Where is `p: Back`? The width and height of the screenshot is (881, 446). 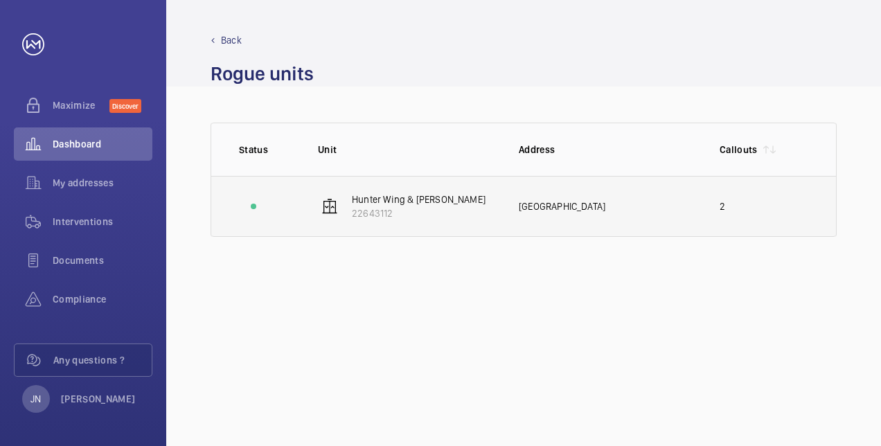
p: Back is located at coordinates (231, 40).